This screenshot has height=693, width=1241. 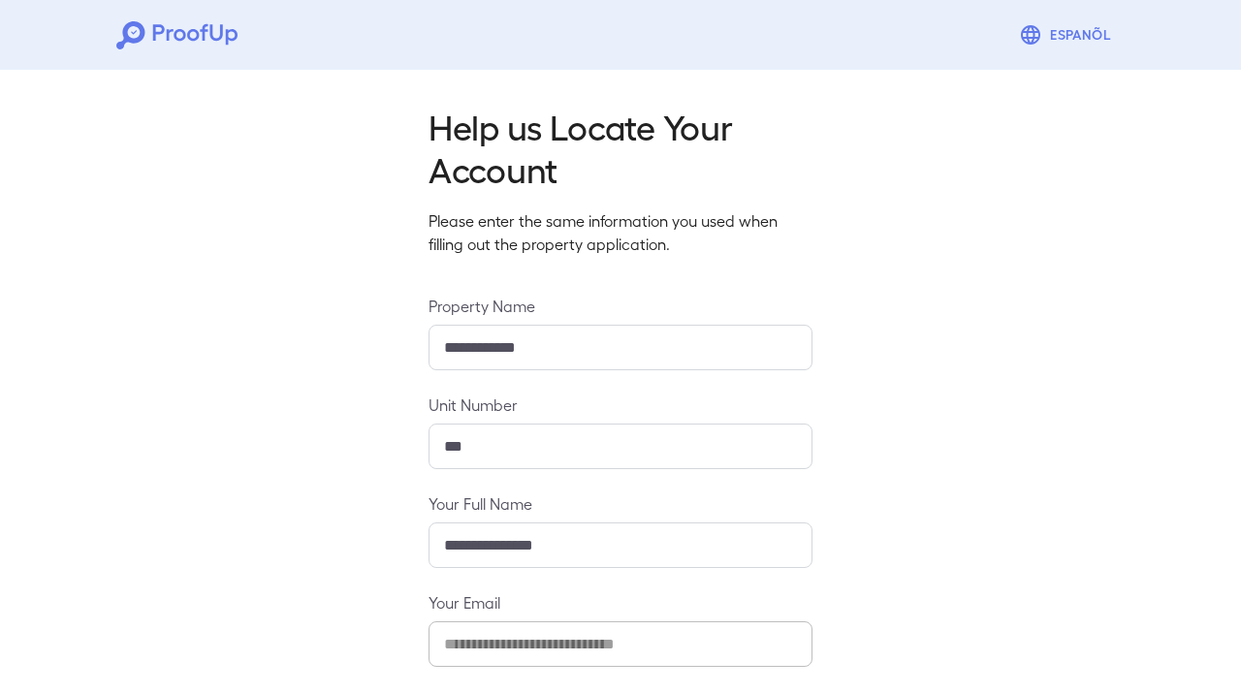 I want to click on label: Your Email, so click(x=621, y=602).